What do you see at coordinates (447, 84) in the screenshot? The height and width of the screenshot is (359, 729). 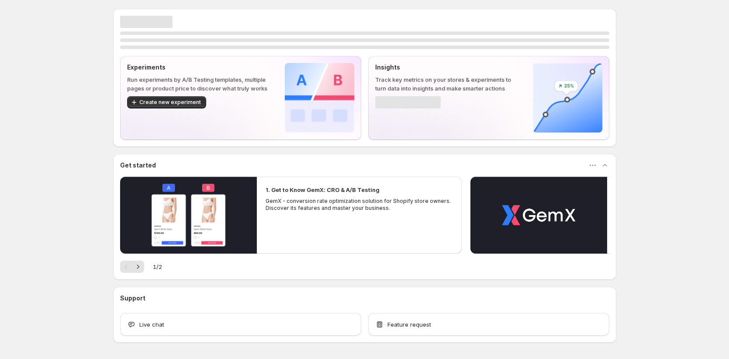 I see `p: Track key metrics on your stores & experiments to turn data into insights and make smarter actions` at bounding box center [447, 84].